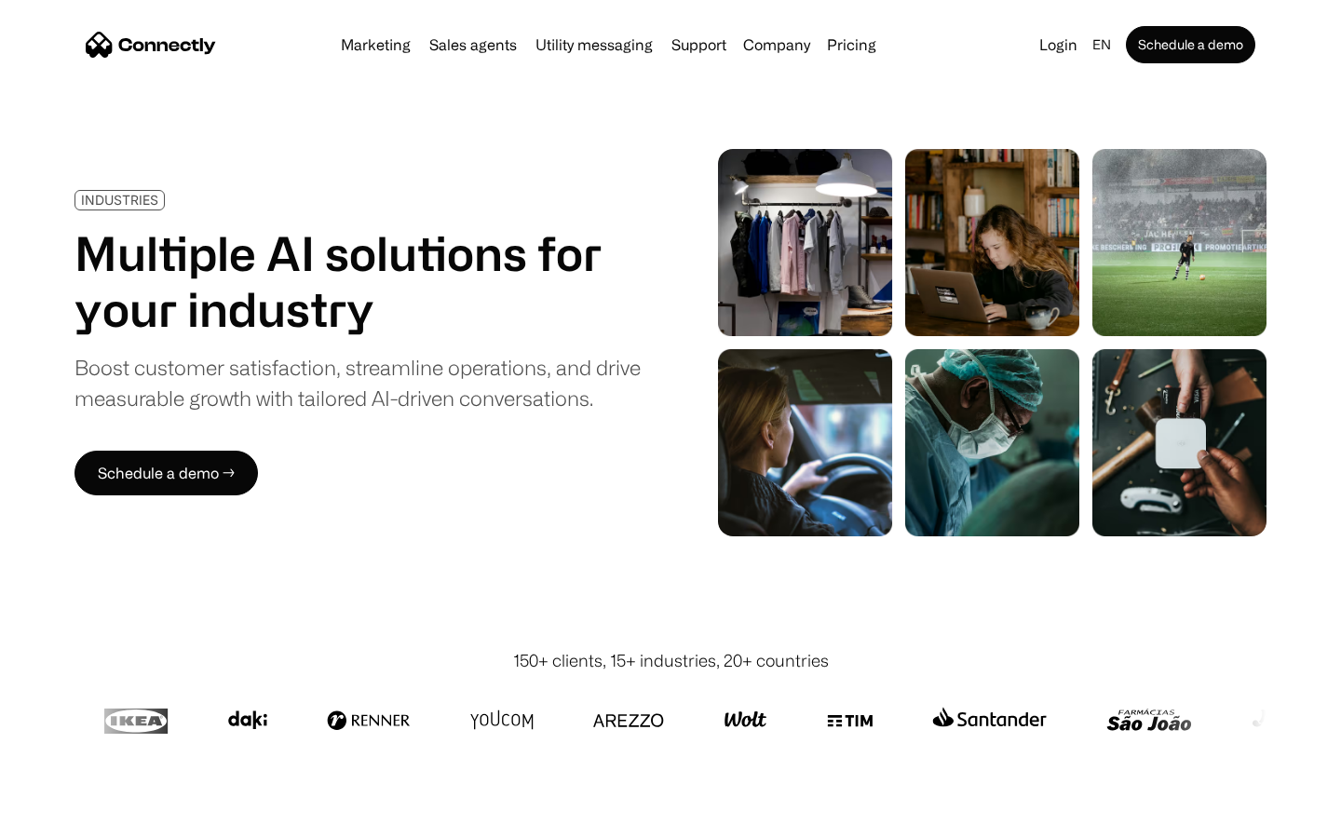 The image size is (1341, 838). I want to click on div: en, so click(1101, 45).